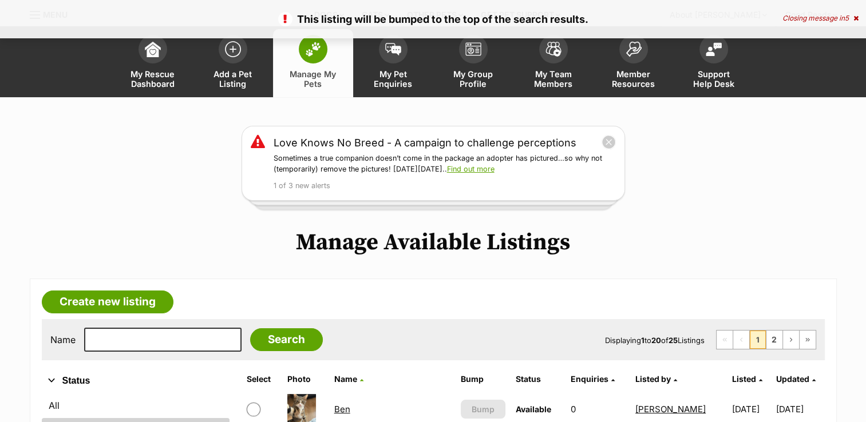  What do you see at coordinates (633, 49) in the screenshot?
I see `img: member-resources-icon-8e73f808a243e03378d46382f2149f9095a855e16c252ad45f914b54edf8863c.svg` at bounding box center [633, 49].